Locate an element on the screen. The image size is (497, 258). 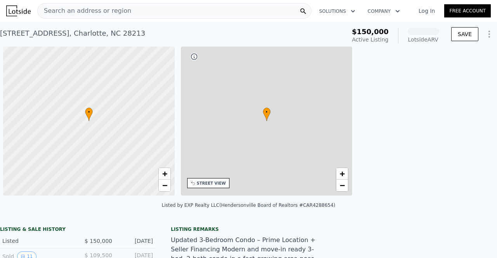
button: SAVE is located at coordinates (465, 34).